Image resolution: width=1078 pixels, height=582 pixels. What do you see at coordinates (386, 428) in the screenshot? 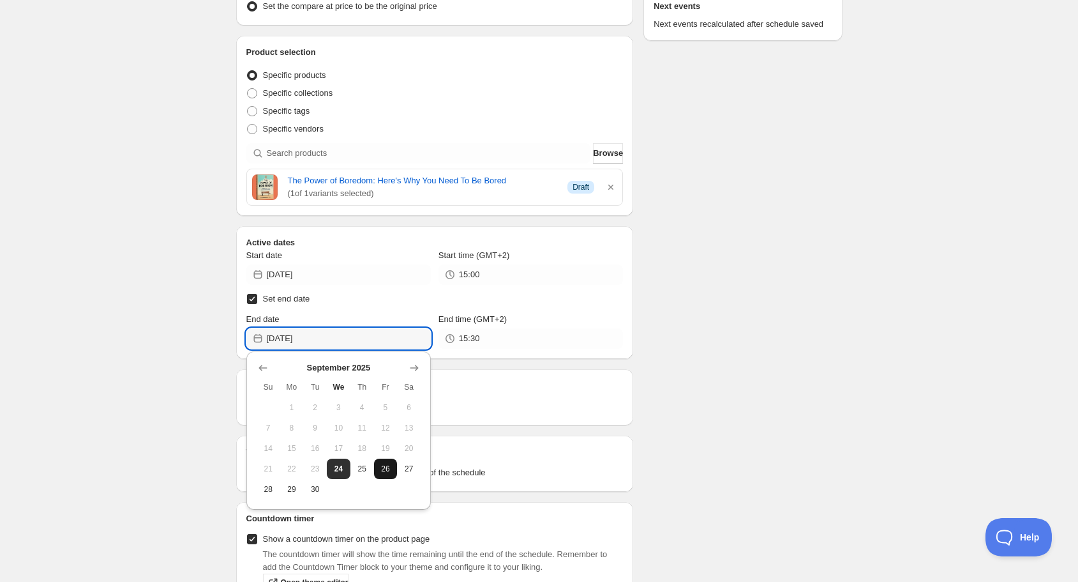
I see `button: Friday September 12 2025` at bounding box center [386, 428].